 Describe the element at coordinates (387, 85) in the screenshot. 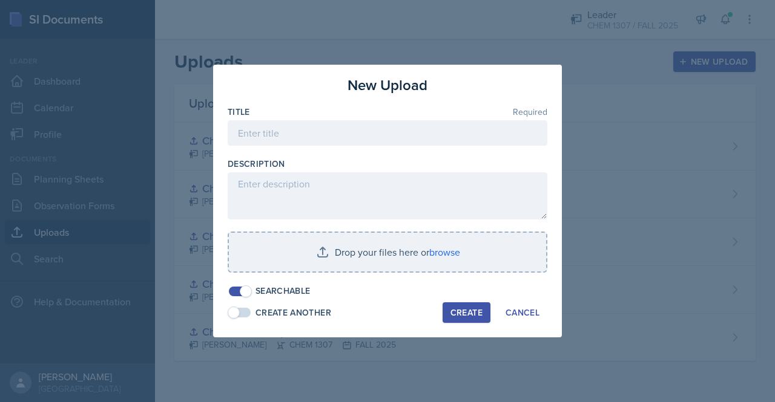

I see `h3: New Upload` at that location.